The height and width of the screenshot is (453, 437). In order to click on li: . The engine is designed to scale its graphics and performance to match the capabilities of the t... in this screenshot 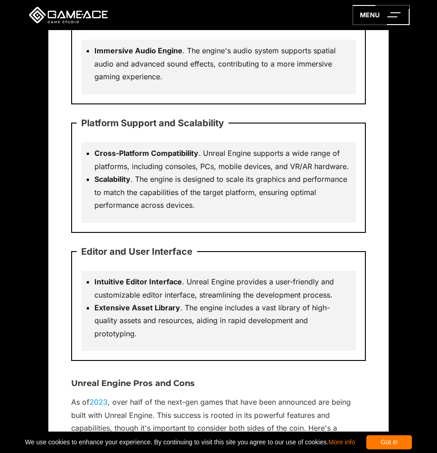, I will do `click(223, 192)`.